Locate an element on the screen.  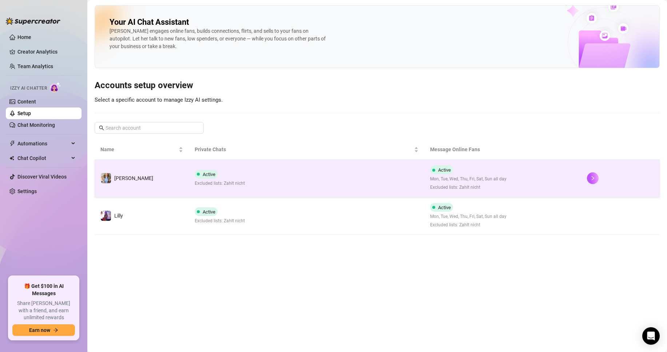
span: search is located at coordinates (102, 128).